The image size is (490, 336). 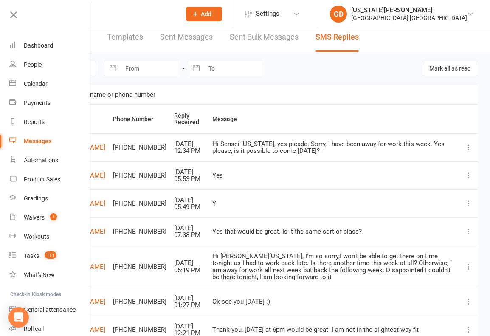 What do you see at coordinates (190, 207) in the screenshot?
I see `div: 05:49 PM` at bounding box center [190, 207].